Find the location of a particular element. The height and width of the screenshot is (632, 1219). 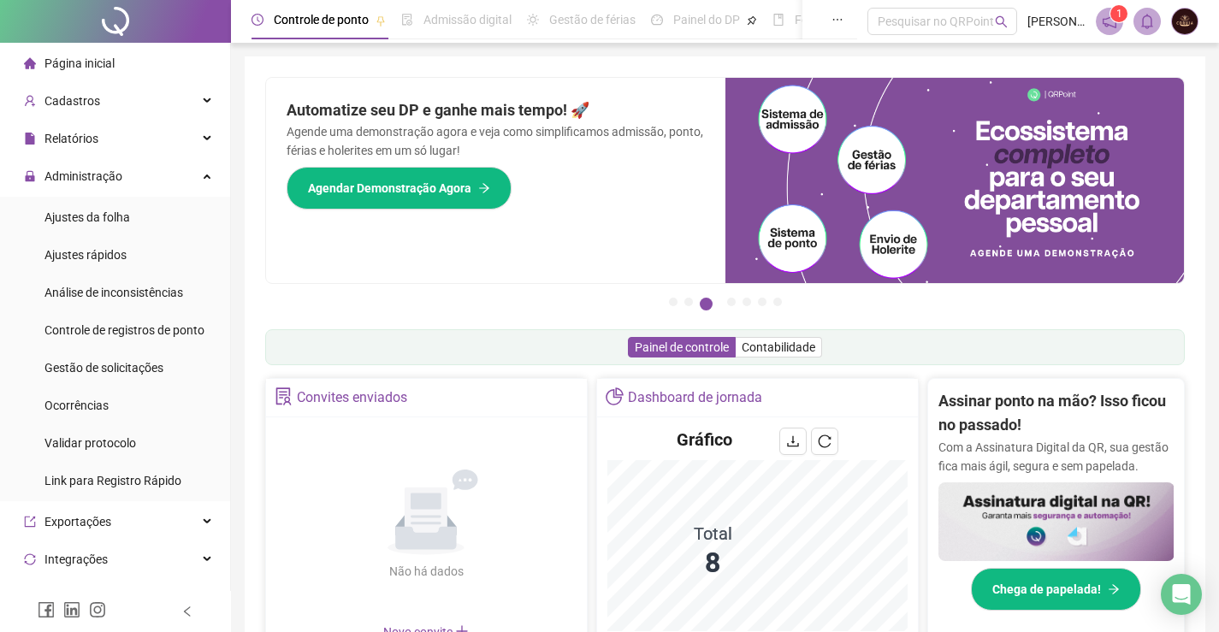

img: banner%2Fd57e337e-a0d3-4837-9615-f134fc33a8e6.png is located at coordinates (955, 180).